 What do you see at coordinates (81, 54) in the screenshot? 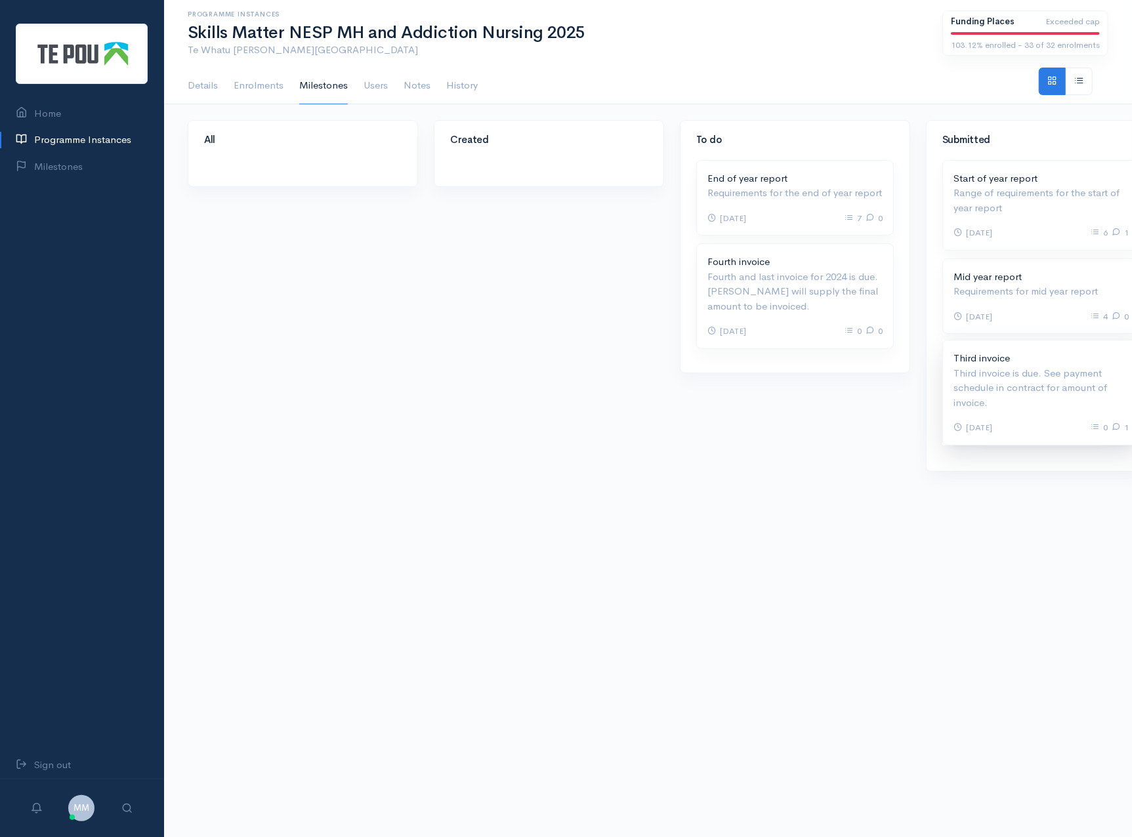
I see `img: Te Pou` at bounding box center [81, 54].